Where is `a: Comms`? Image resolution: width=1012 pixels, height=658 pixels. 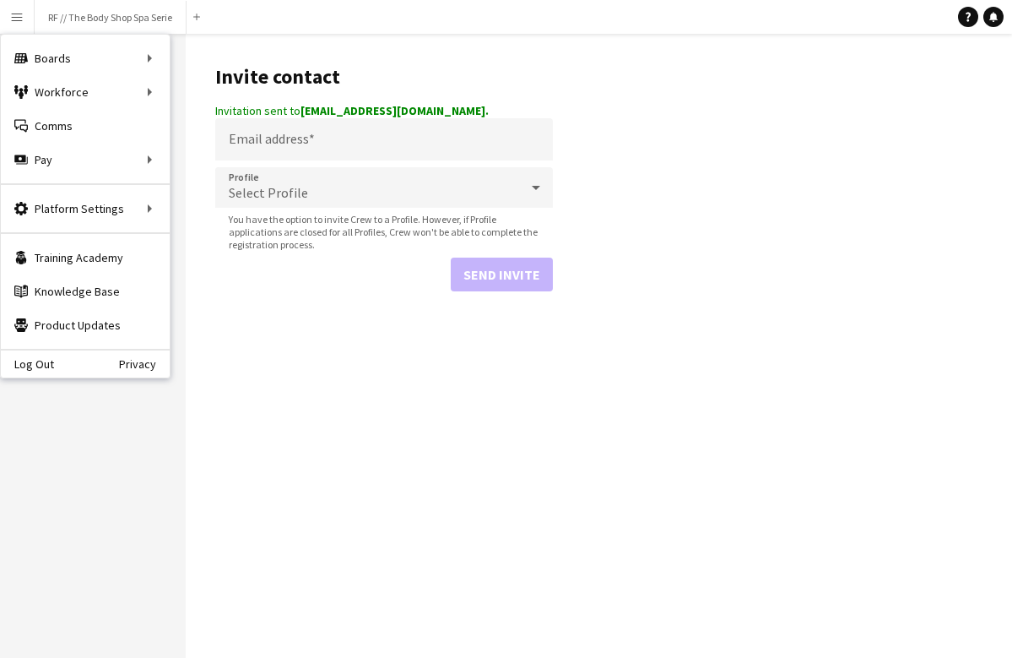 a: Comms is located at coordinates (85, 126).